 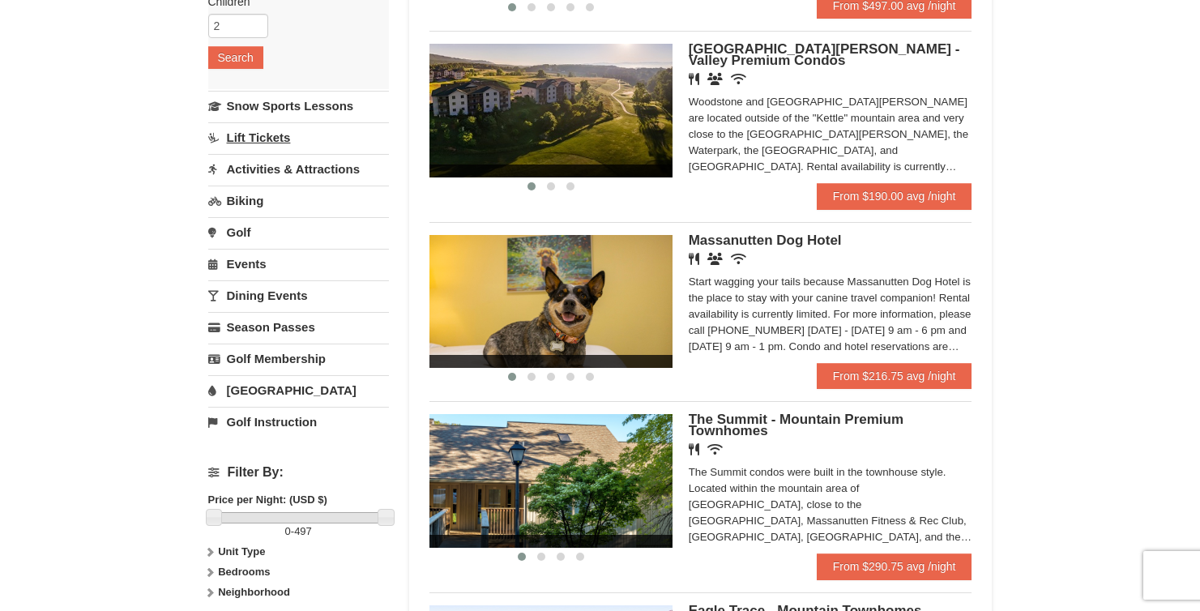 I want to click on strong: Bedrooms, so click(x=244, y=571).